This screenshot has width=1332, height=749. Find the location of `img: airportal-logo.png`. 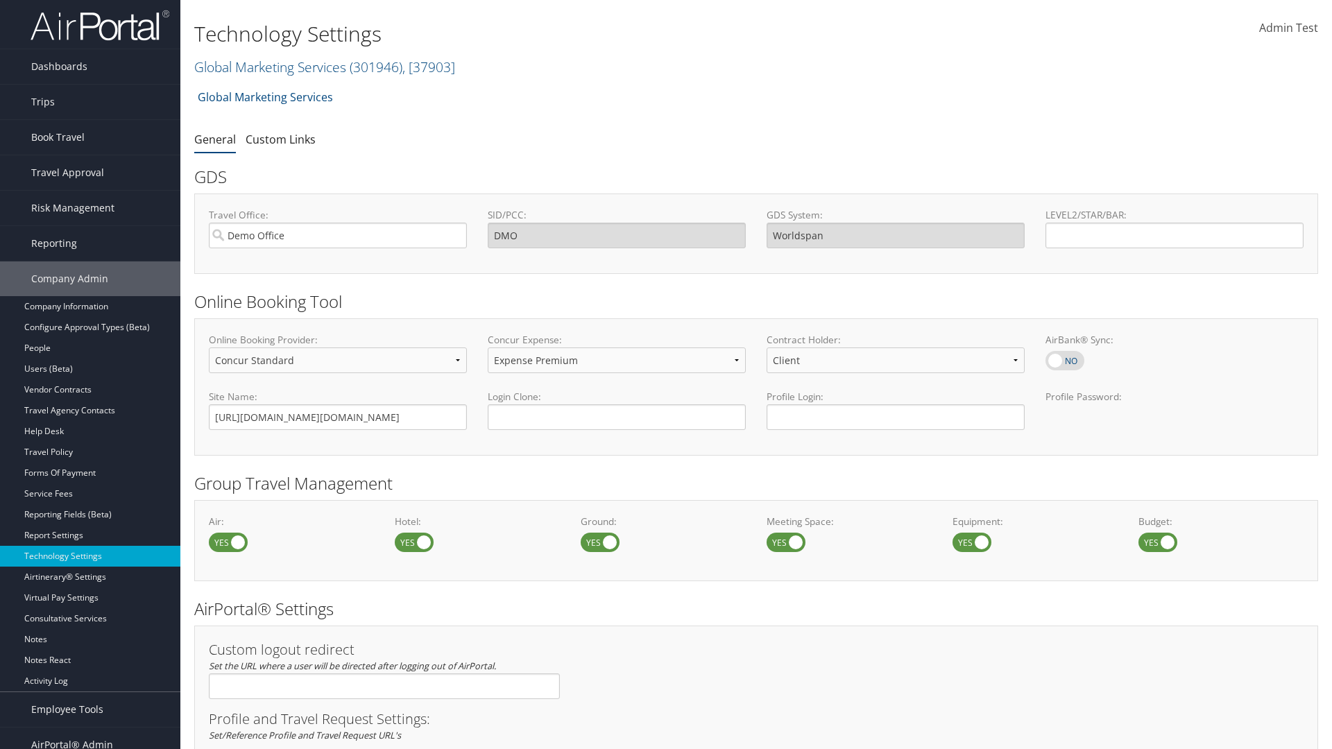

img: airportal-logo.png is located at coordinates (100, 25).